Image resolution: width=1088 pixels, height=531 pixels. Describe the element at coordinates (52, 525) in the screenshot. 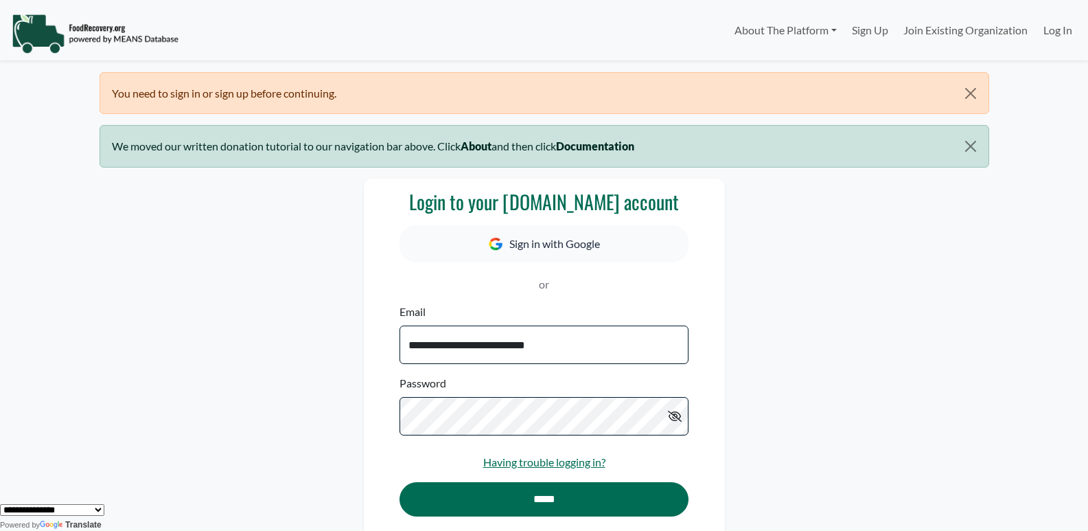

I see `img: Google Translate` at that location.